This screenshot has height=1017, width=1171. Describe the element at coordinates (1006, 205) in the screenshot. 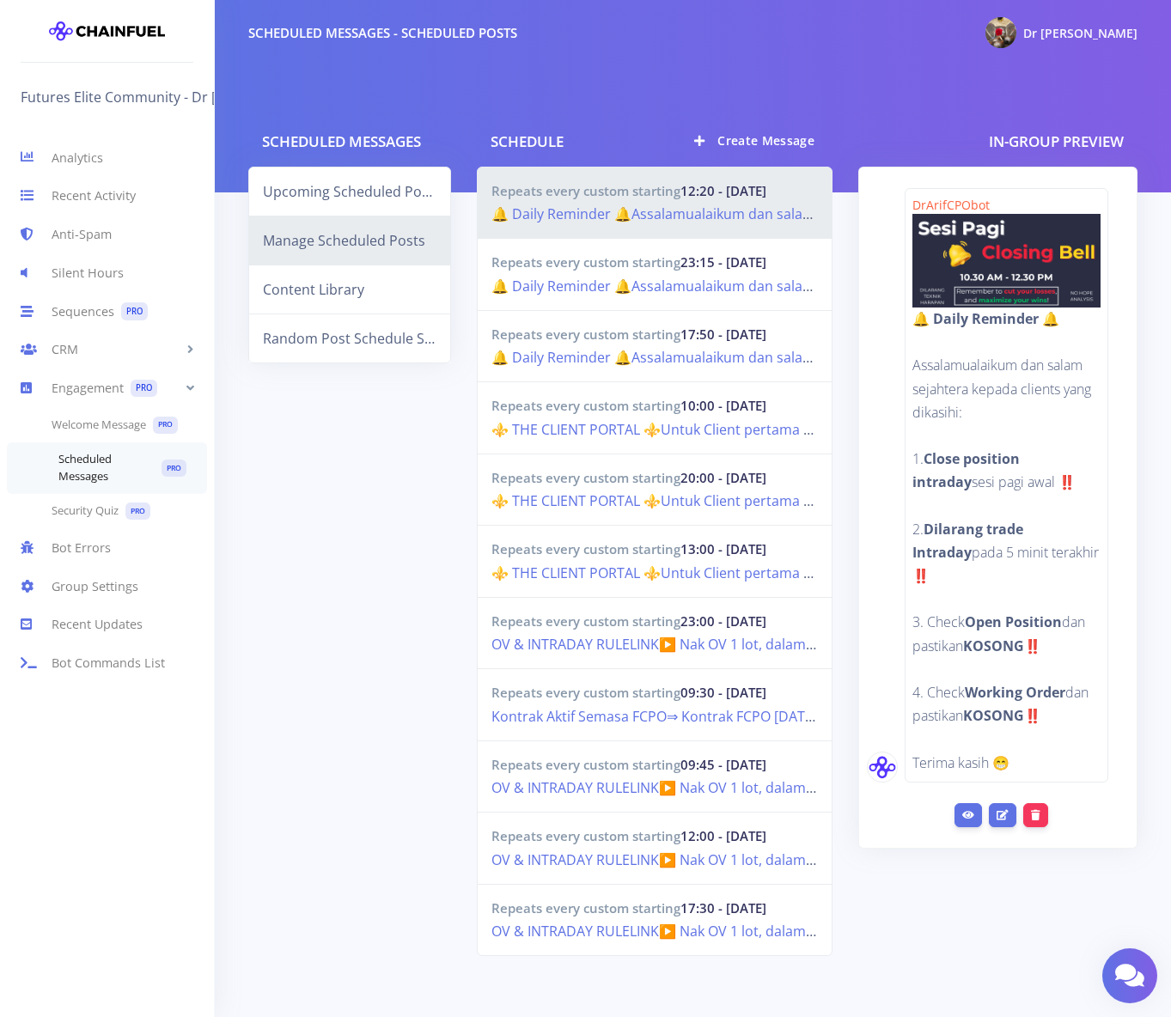

I see `div: DrArifCPObot` at that location.